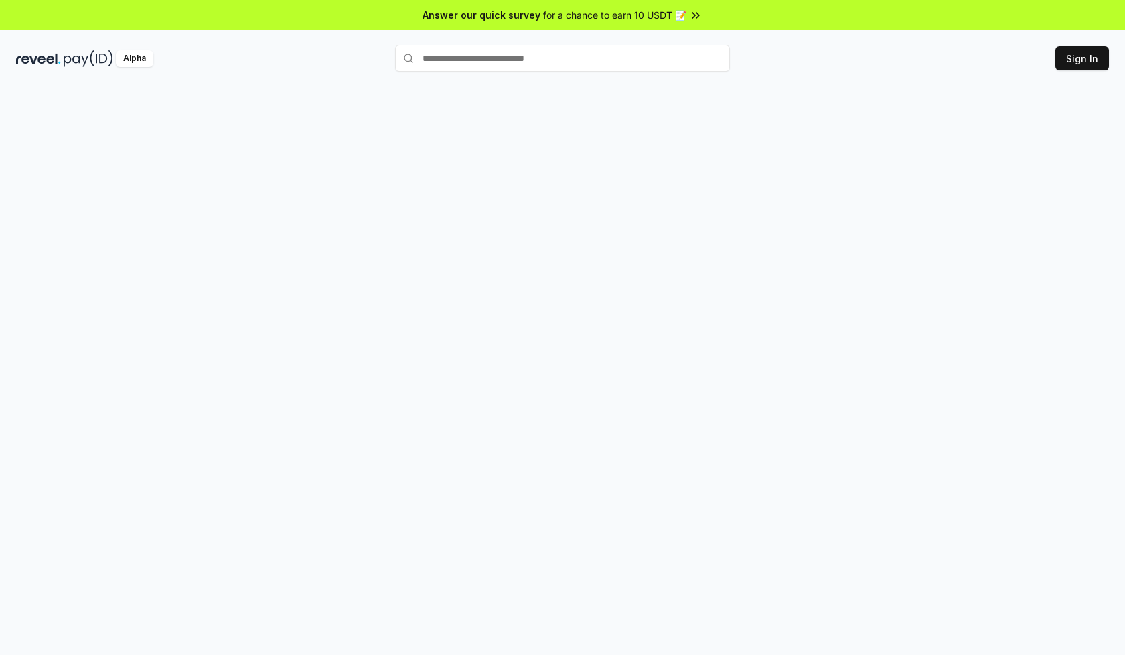 This screenshot has height=655, width=1125. What do you see at coordinates (1082, 58) in the screenshot?
I see `button: Sign In` at bounding box center [1082, 58].